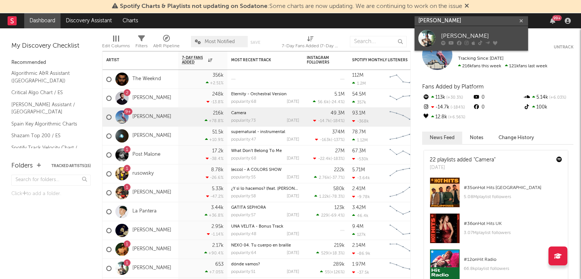 The height and width of the screenshot is (279, 581). Describe the element at coordinates (471, 21) in the screenshot. I see `input: Search for artists` at that location.